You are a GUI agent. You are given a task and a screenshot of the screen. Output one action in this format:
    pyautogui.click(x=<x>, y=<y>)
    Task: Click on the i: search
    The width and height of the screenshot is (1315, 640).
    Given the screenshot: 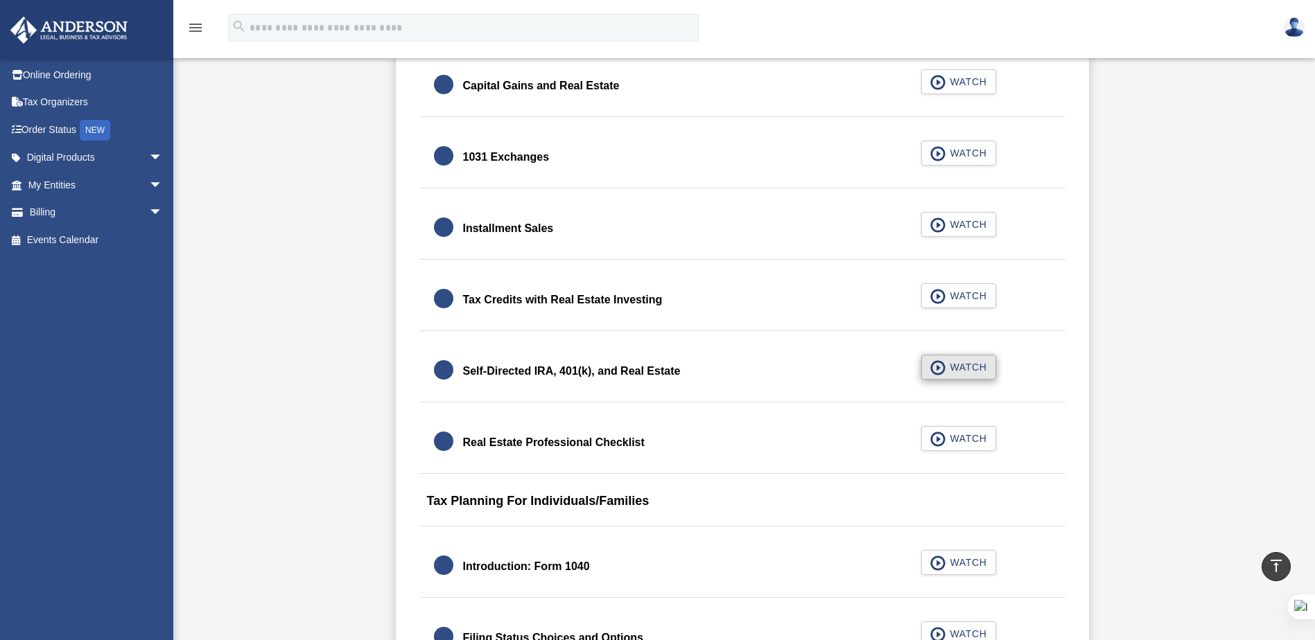 What is the action you would take?
    pyautogui.click(x=239, y=26)
    